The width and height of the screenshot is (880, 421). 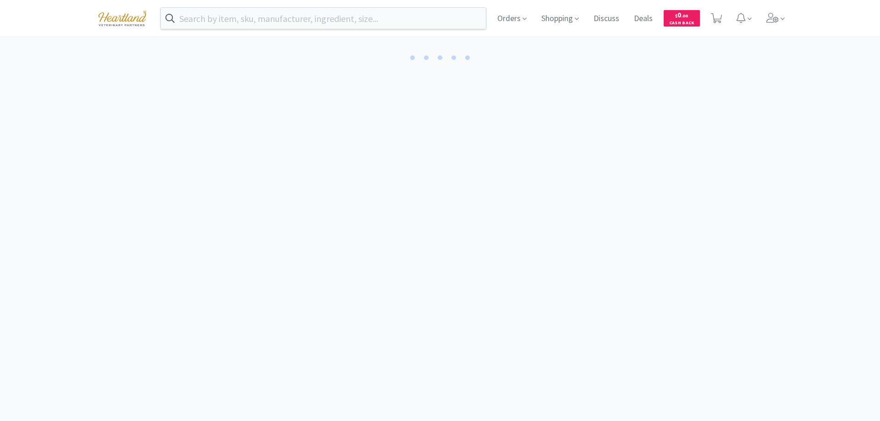 What do you see at coordinates (122, 18) in the screenshot?
I see `img: cad7bdf275c640399d9c6e0c56f98fd2_10.png` at bounding box center [122, 18].